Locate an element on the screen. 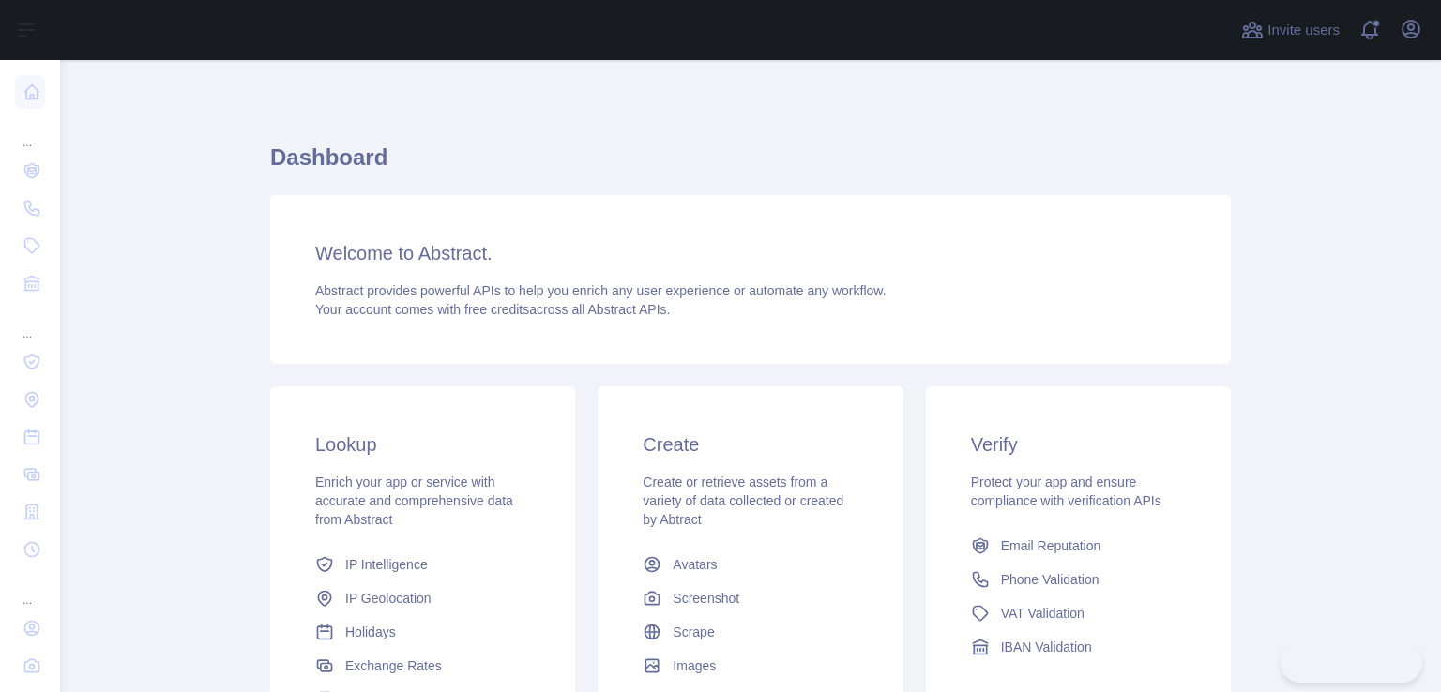  h3: Verify is located at coordinates (1078, 445).